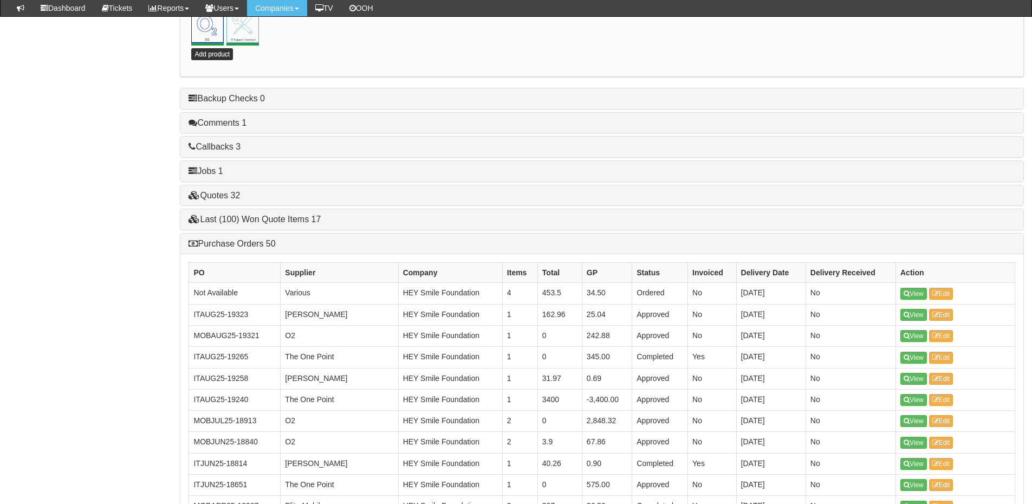 This screenshot has height=504, width=1032. Describe the element at coordinates (660, 272) in the screenshot. I see `th: Status` at that location.